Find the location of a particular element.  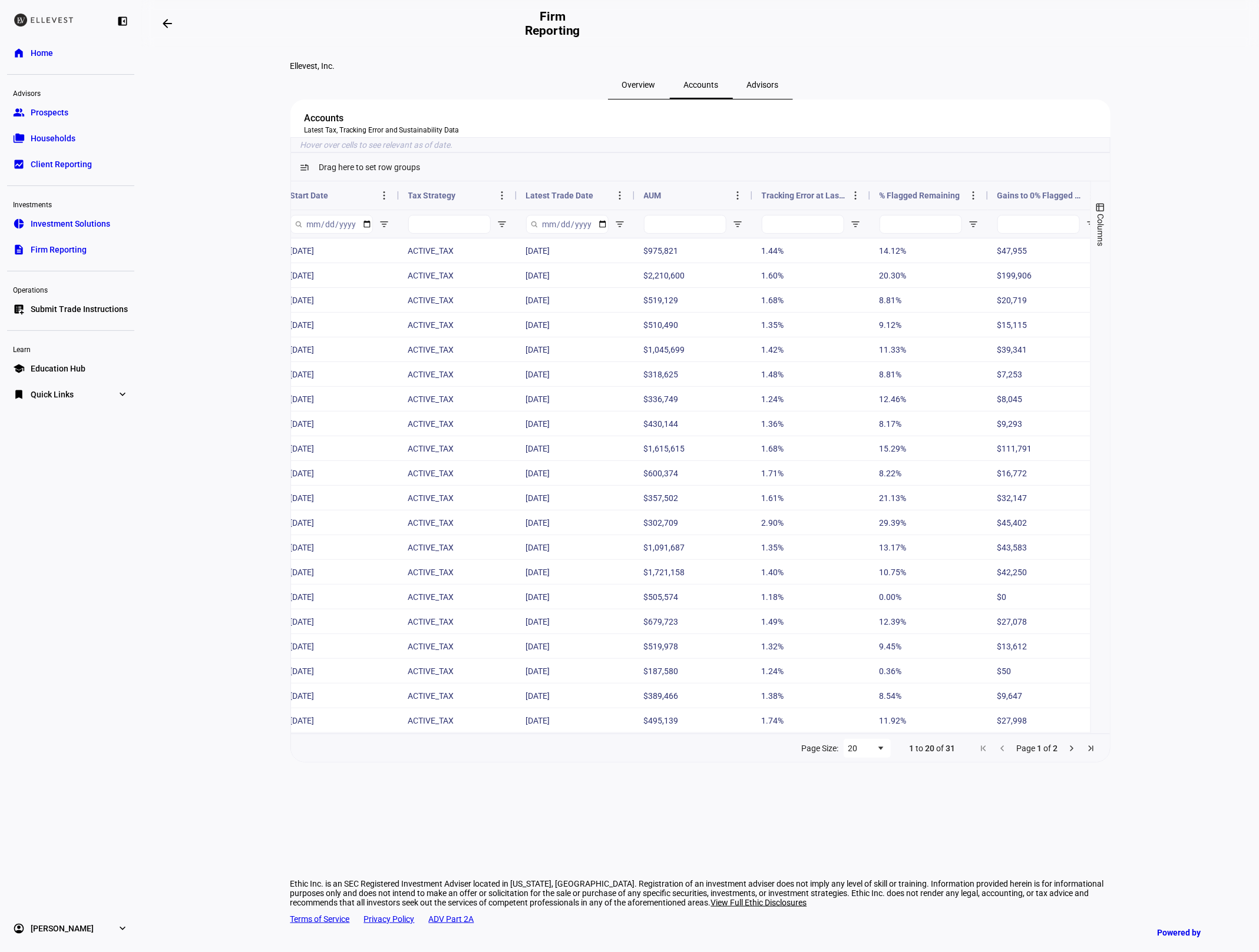

div: 12.46% is located at coordinates (929, 399).